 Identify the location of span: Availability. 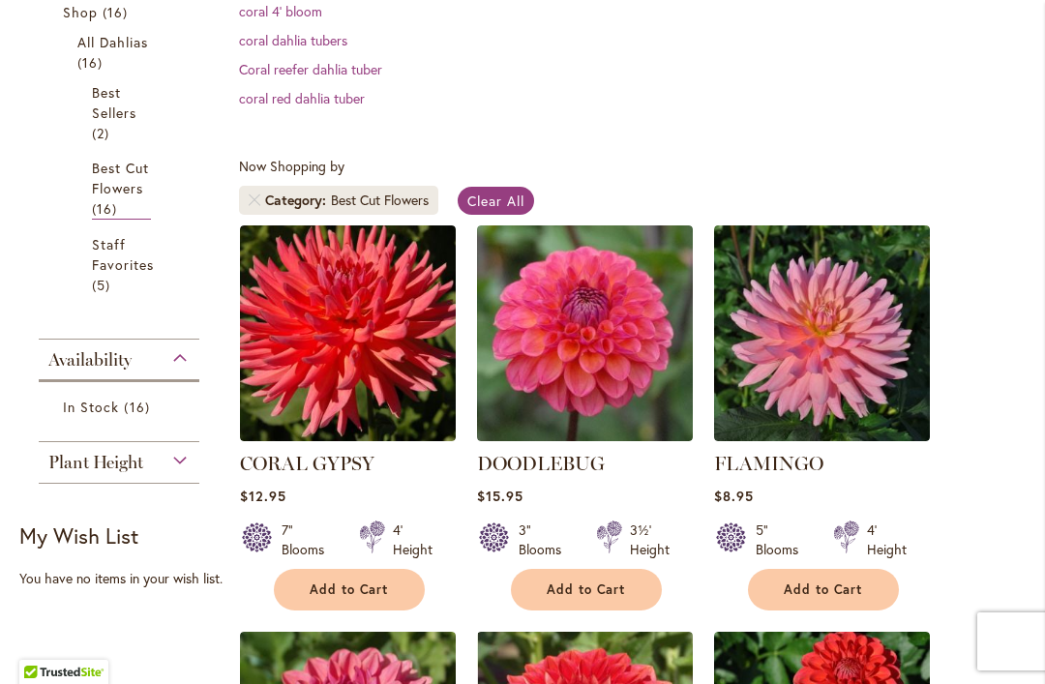
(90, 360).